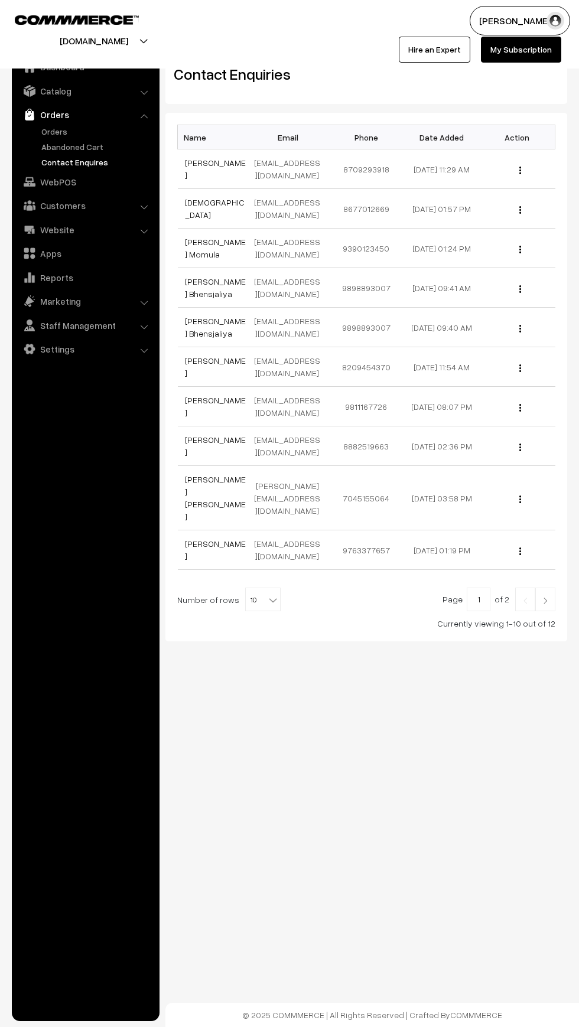  I want to click on footer: © 2025 COMMMERCE | All Rights Reserved | Crafted By, so click(372, 1014).